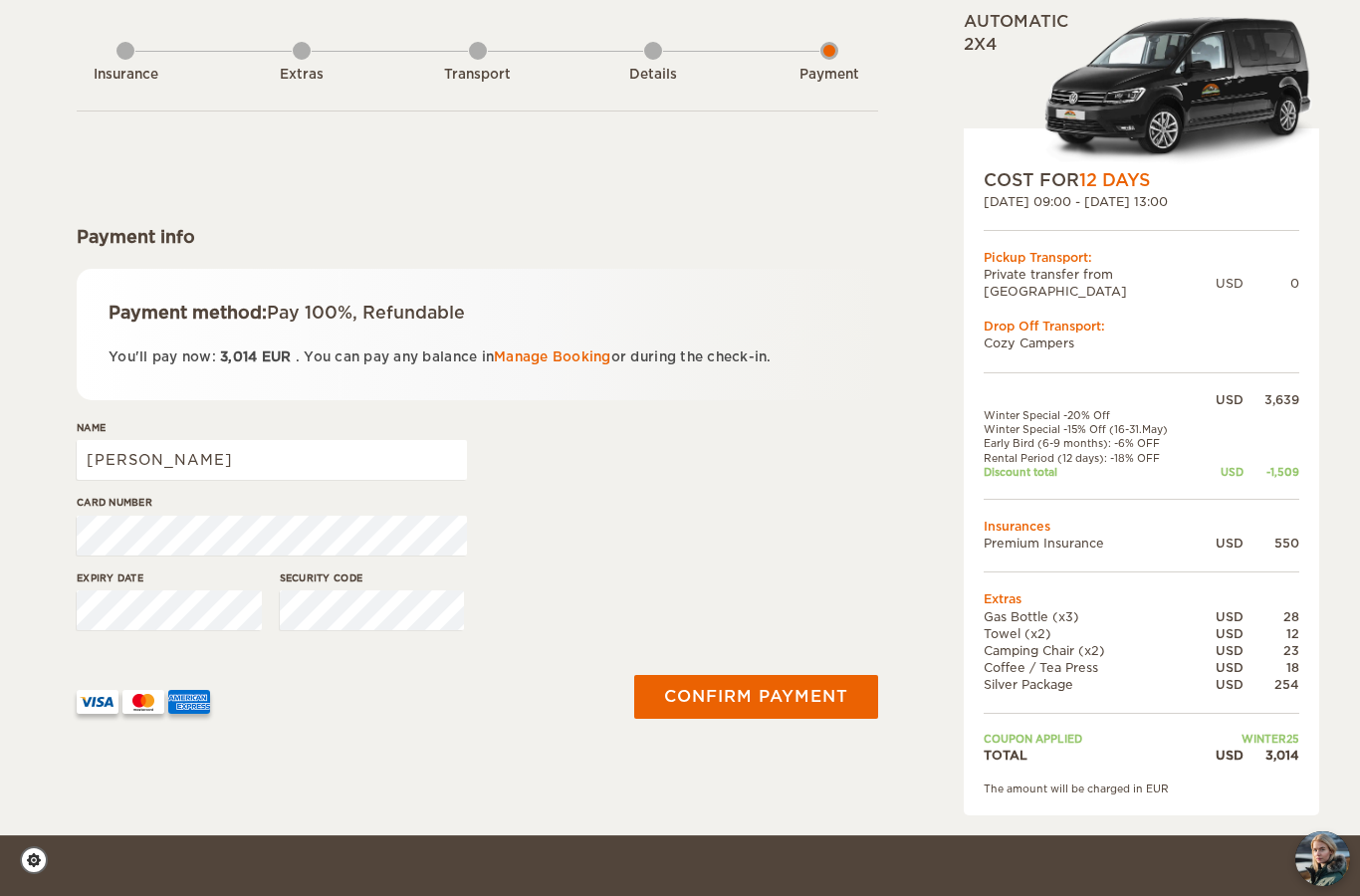 Image resolution: width=1360 pixels, height=896 pixels. Describe the element at coordinates (1093, 429) in the screenshot. I see `td: Winter Special -15% Off (16-31.May)` at that location.